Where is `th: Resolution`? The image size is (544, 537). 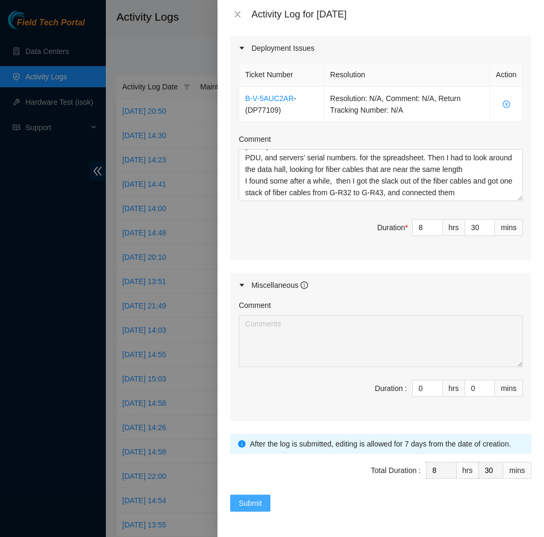 th: Resolution is located at coordinates (407, 75).